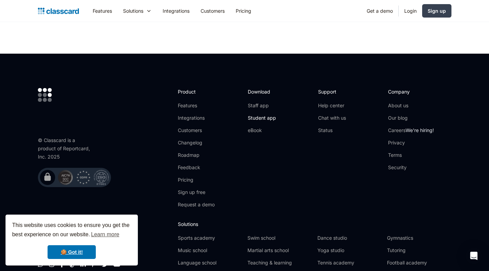 The image size is (489, 271). I want to click on a: Security, so click(411, 168).